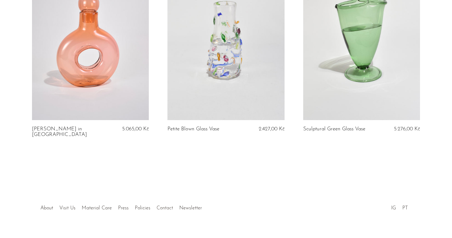 The image size is (452, 238). I want to click on a: Material Care, so click(97, 208).